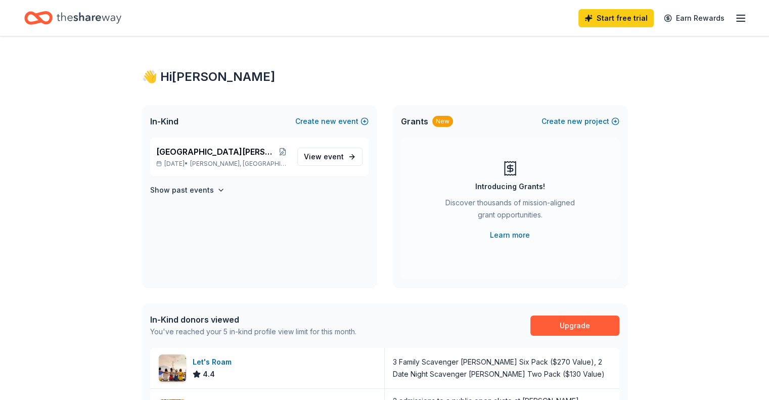 The height and width of the screenshot is (400, 769). I want to click on div: You've reached your 5 in-kind profile view limit for this month., so click(253, 332).